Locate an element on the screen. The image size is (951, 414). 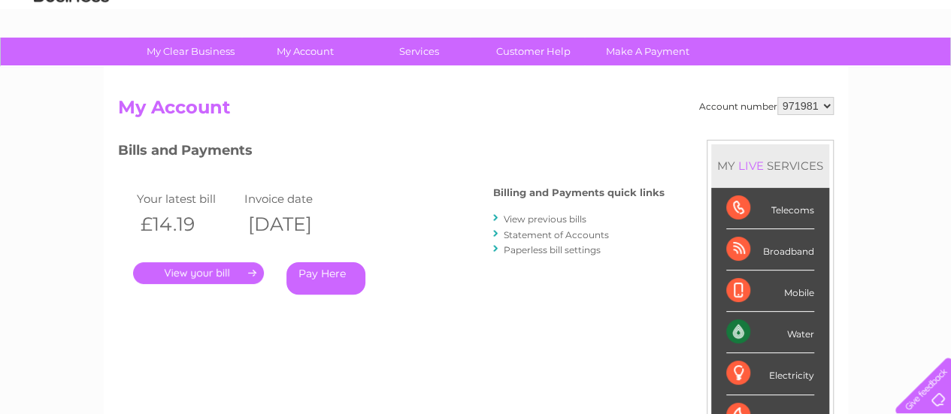
div: Telecoms is located at coordinates (770, 208).